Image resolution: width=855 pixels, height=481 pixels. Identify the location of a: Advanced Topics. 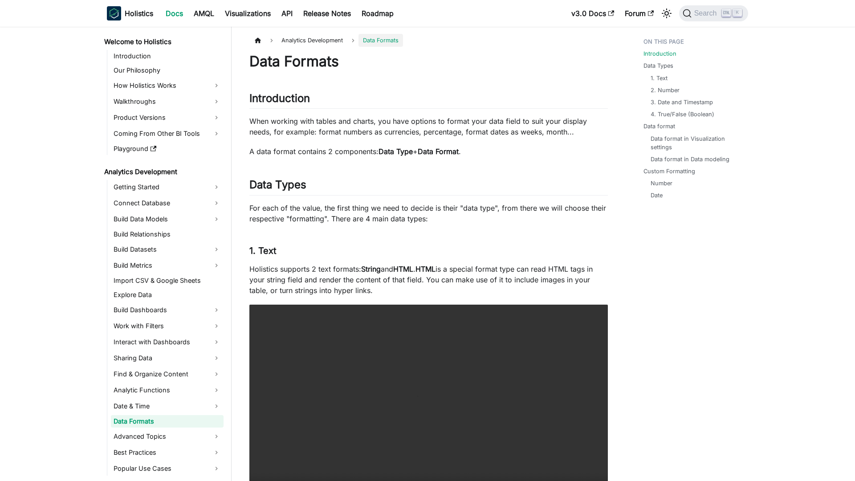
(167, 436).